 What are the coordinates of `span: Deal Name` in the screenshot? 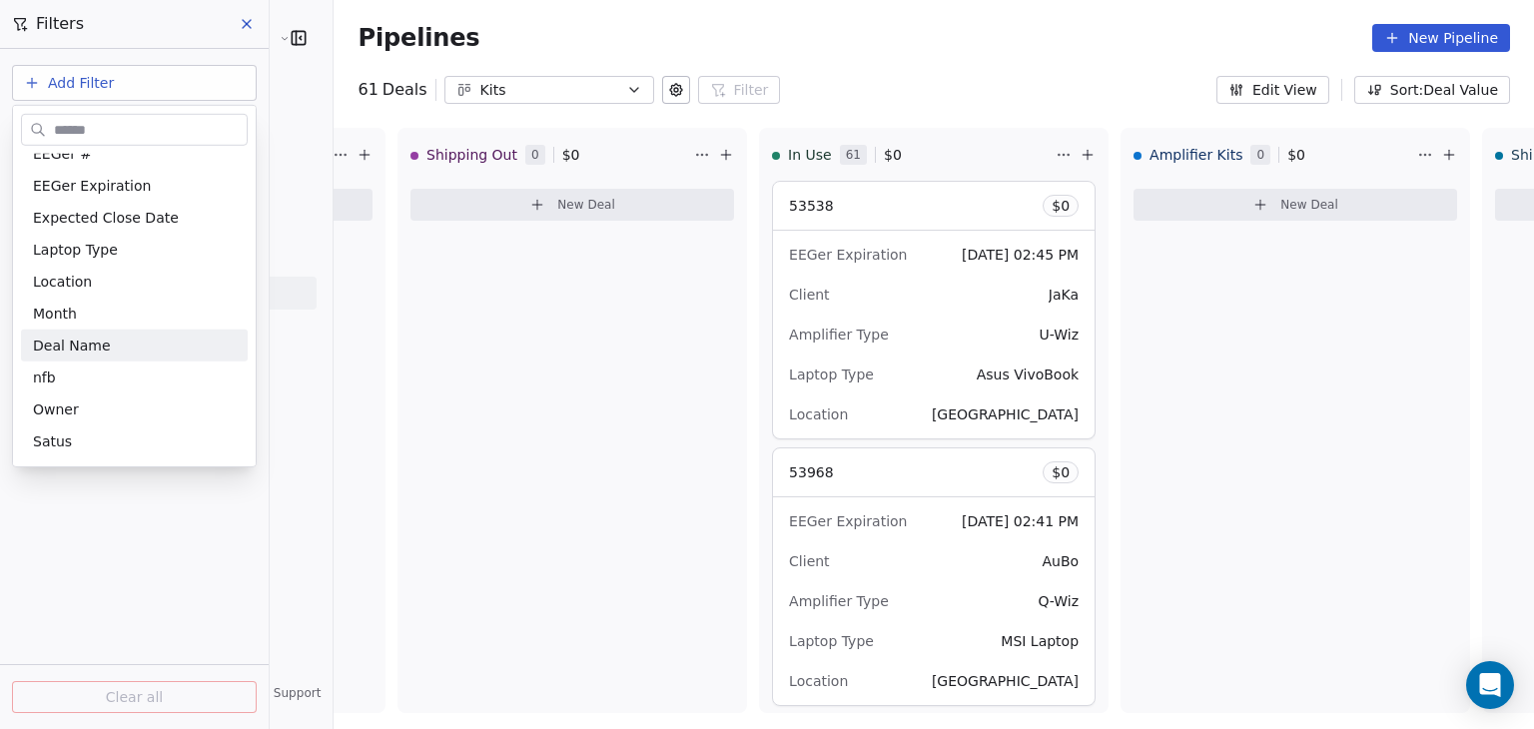 It's located at (72, 346).